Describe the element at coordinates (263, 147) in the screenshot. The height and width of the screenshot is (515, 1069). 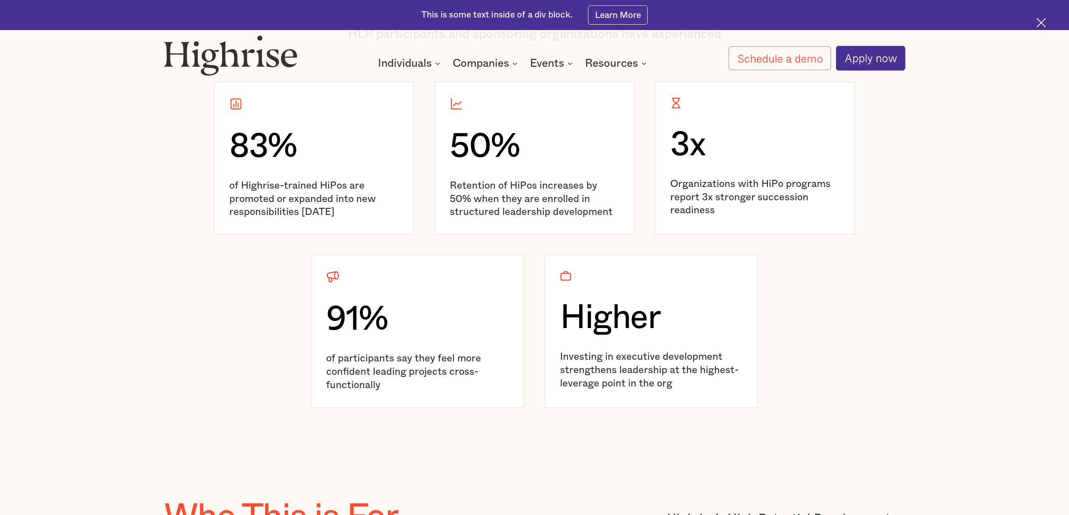
I see `div: 83%` at that location.